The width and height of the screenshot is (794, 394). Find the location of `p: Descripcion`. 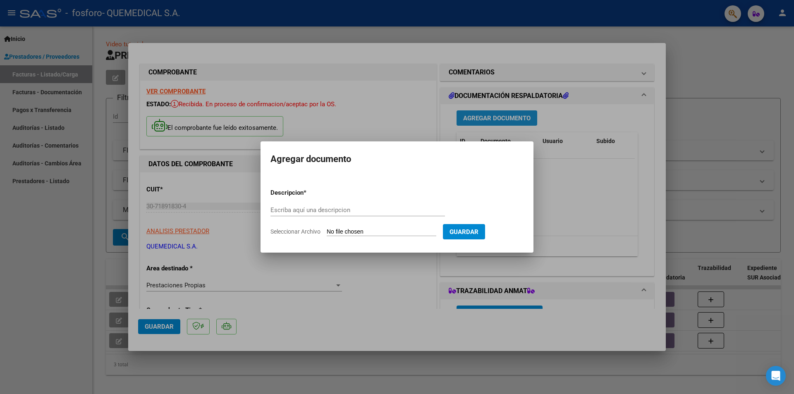

p: Descripcion is located at coordinates (309, 193).